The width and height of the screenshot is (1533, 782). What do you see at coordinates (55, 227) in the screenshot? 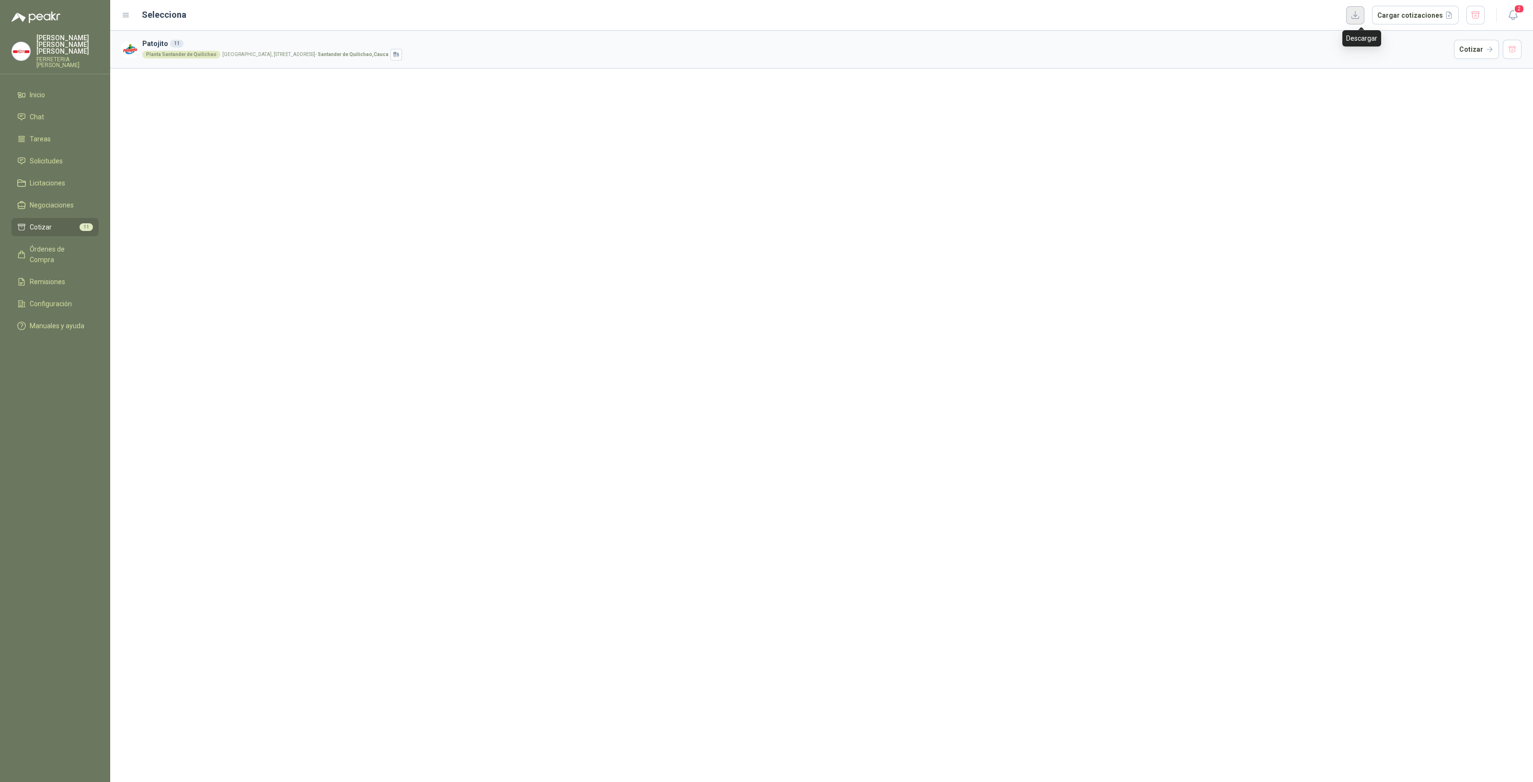
I see `a: Cotizar11` at bounding box center [55, 227].